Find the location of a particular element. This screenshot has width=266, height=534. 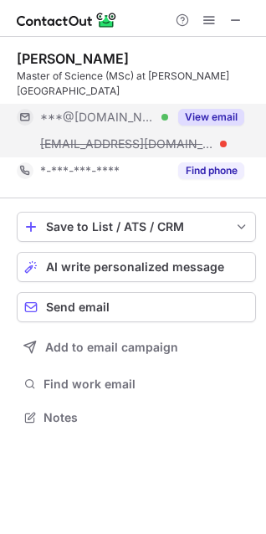

button: Find work email is located at coordinates (136, 384).